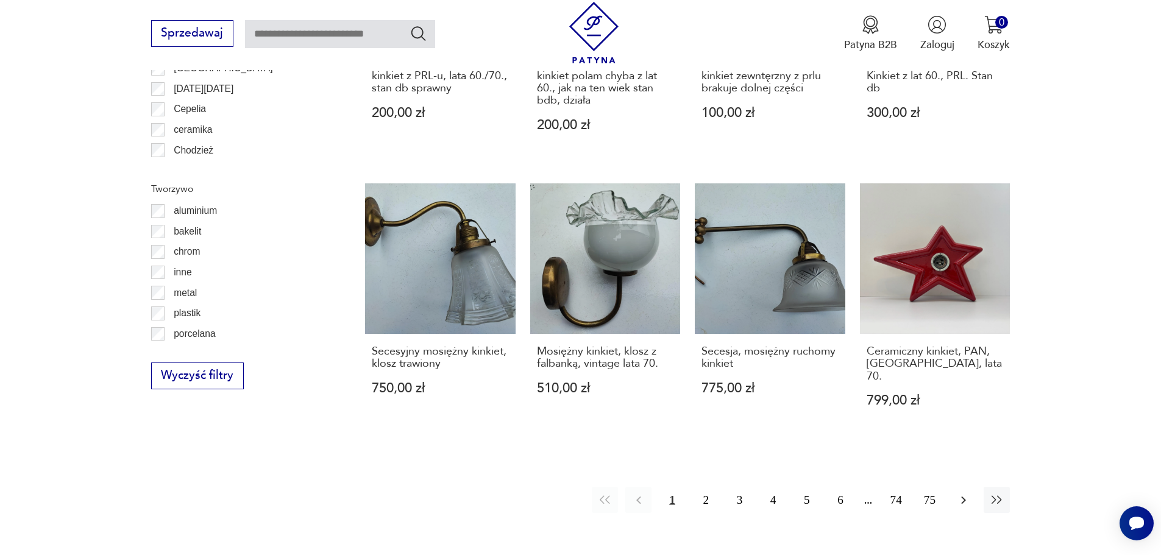 The width and height of the screenshot is (1161, 555). I want to click on p: aluminium, so click(195, 211).